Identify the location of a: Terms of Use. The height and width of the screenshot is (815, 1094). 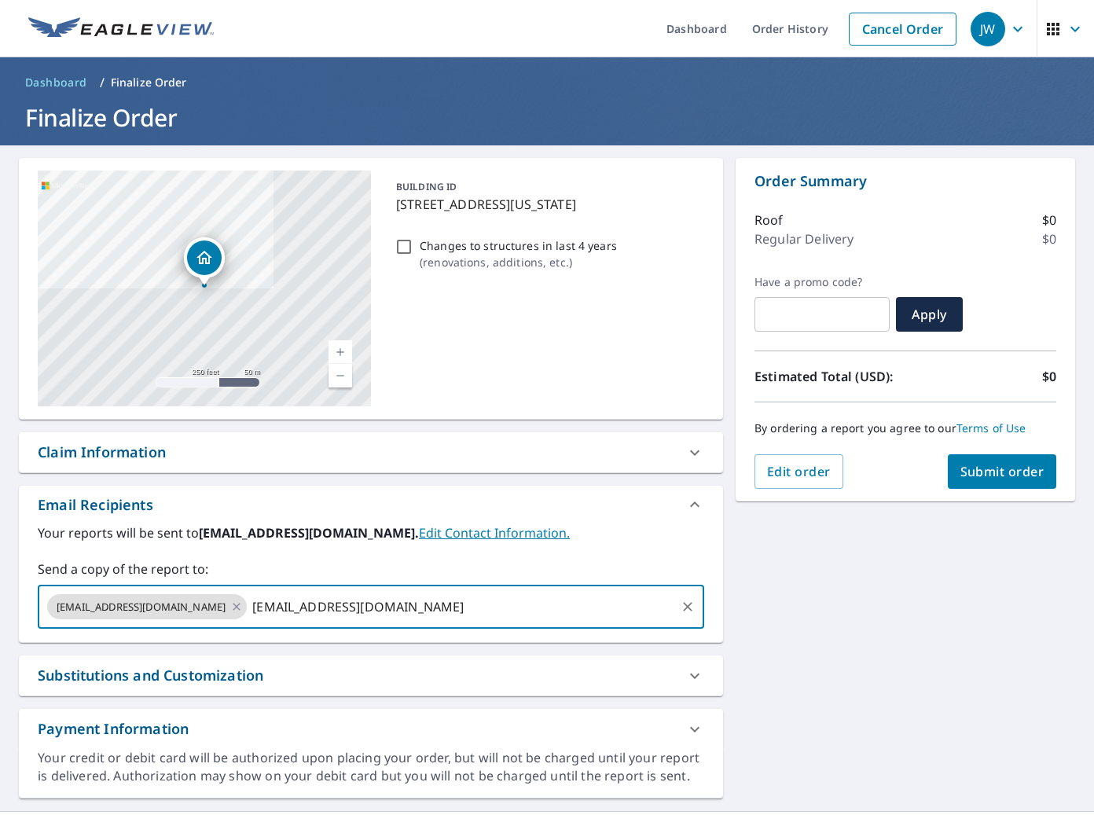
(991, 428).